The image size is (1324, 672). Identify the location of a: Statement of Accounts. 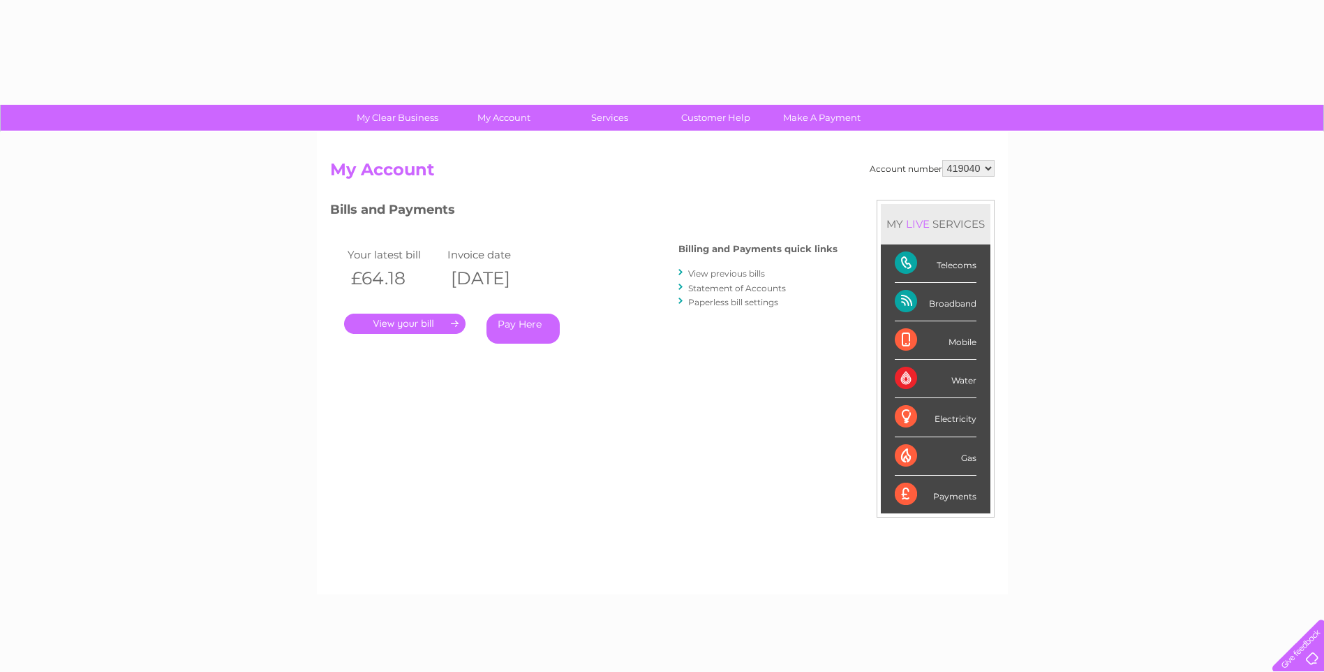
(737, 288).